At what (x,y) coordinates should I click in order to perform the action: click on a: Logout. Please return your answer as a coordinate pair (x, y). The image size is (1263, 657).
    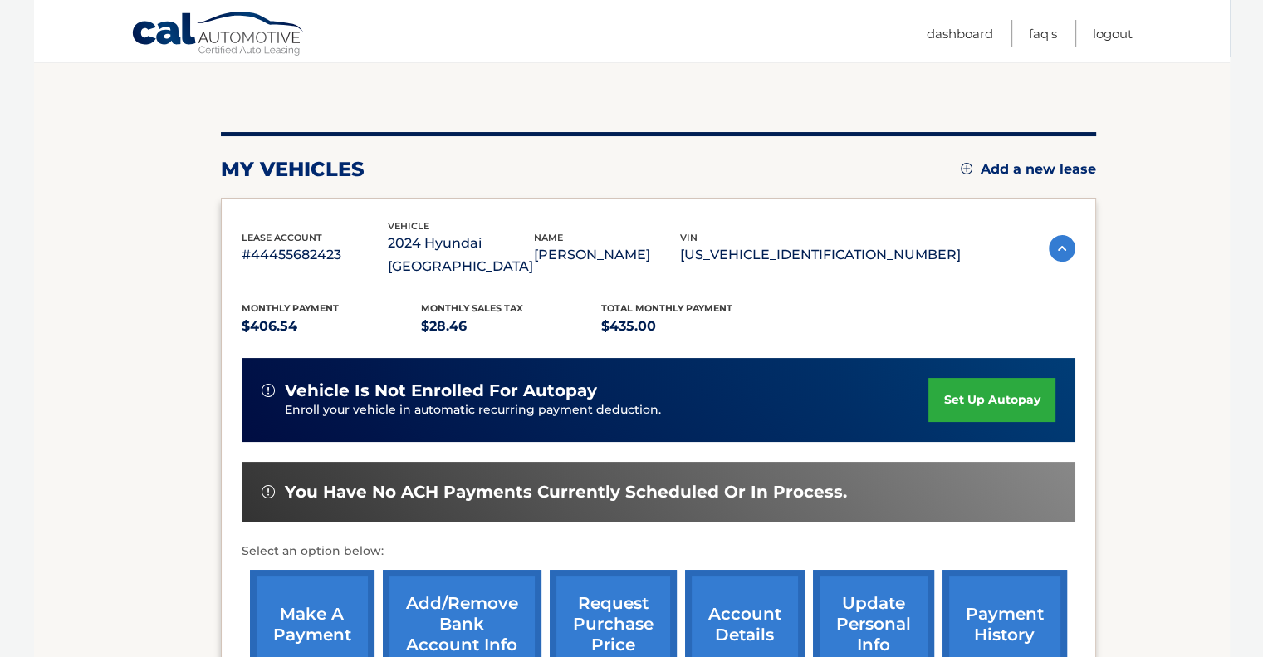
    Looking at the image, I should click on (1112, 33).